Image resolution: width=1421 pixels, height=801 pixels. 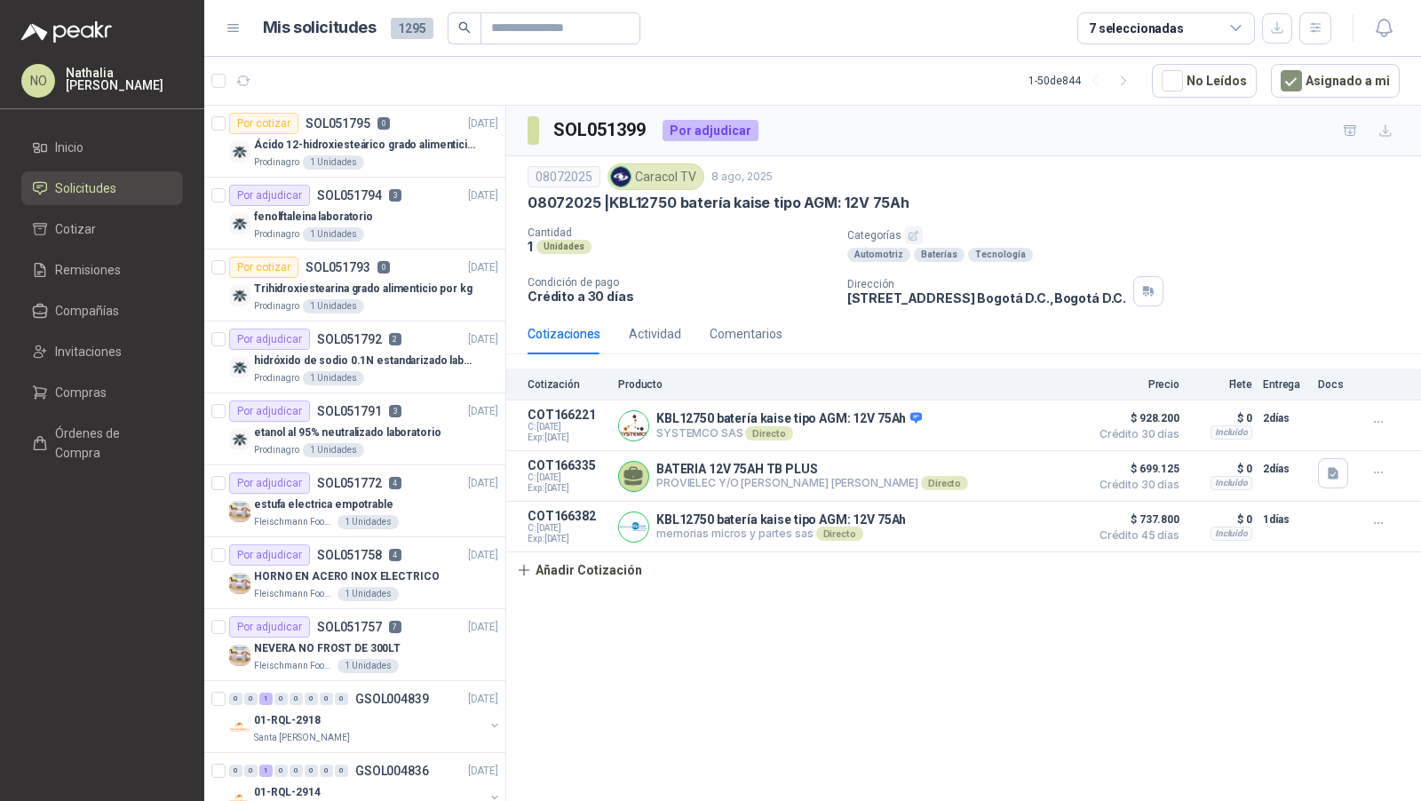 I want to click on span: Inicio, so click(x=69, y=147).